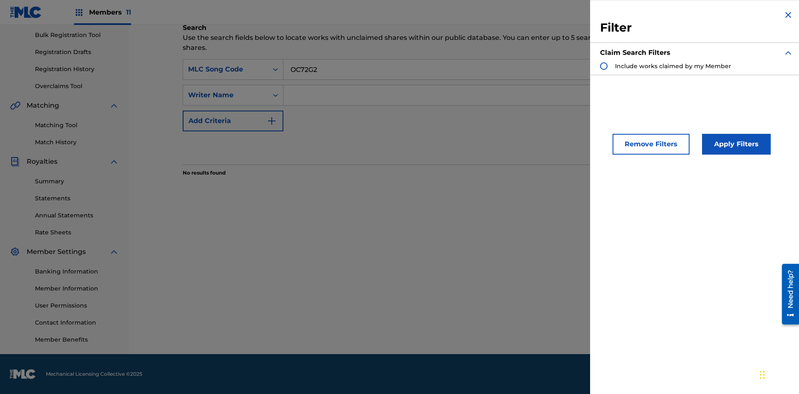 Image resolution: width=799 pixels, height=394 pixels. What do you see at coordinates (464, 112) in the screenshot?
I see `form: Search Form` at bounding box center [464, 112].